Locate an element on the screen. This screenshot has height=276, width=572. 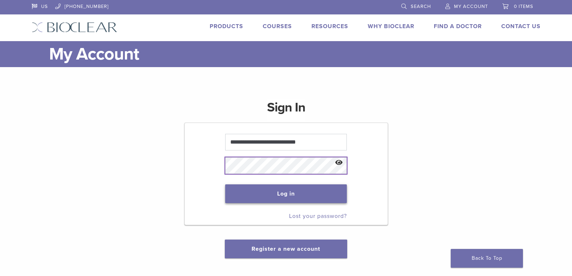
a: Courses is located at coordinates (277, 26).